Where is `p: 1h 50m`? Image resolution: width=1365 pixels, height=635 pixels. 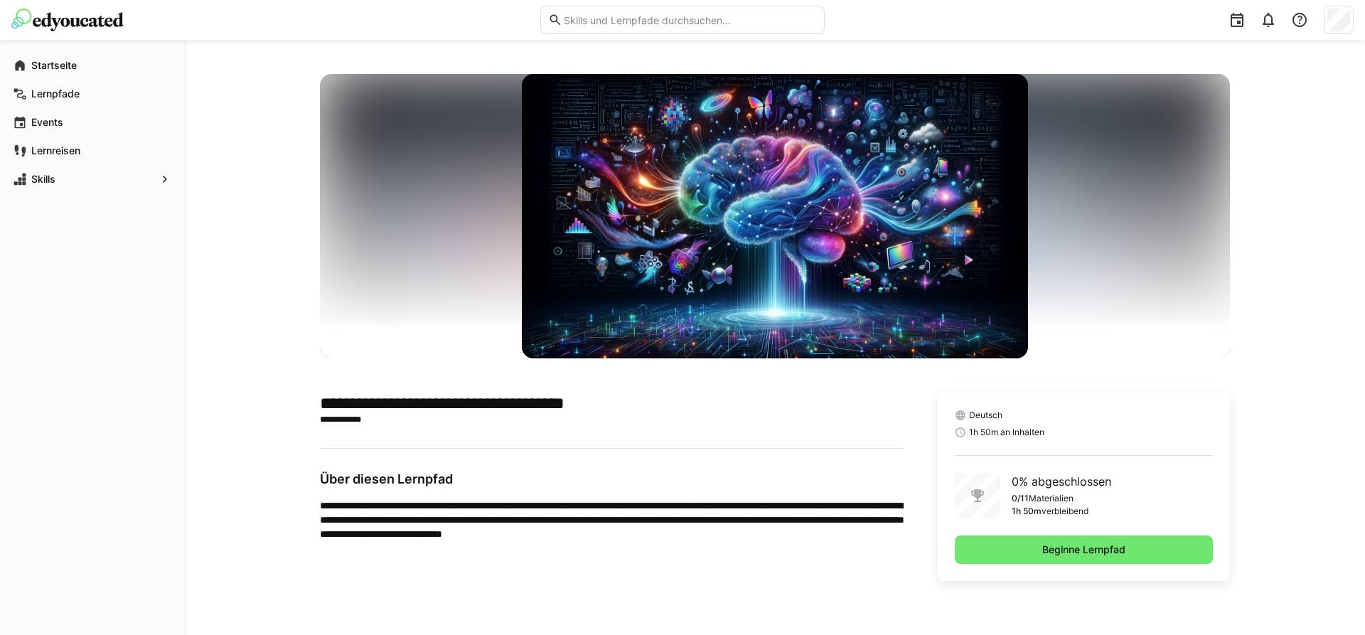 p: 1h 50m is located at coordinates (1027, 511).